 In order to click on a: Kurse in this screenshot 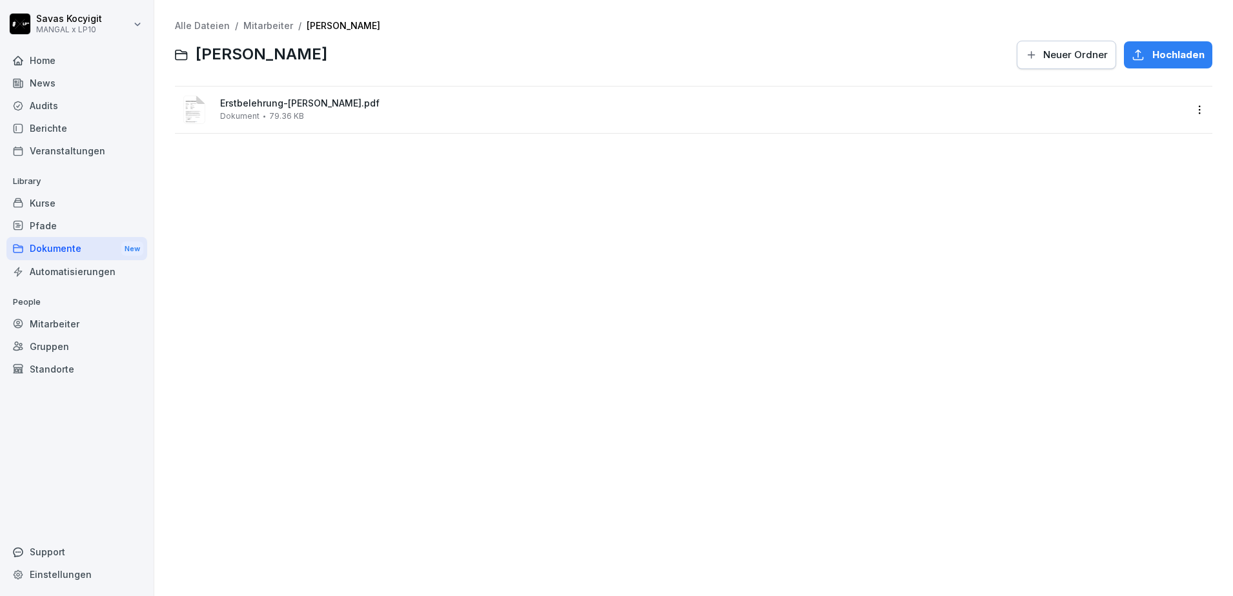, I will do `click(77, 203)`.